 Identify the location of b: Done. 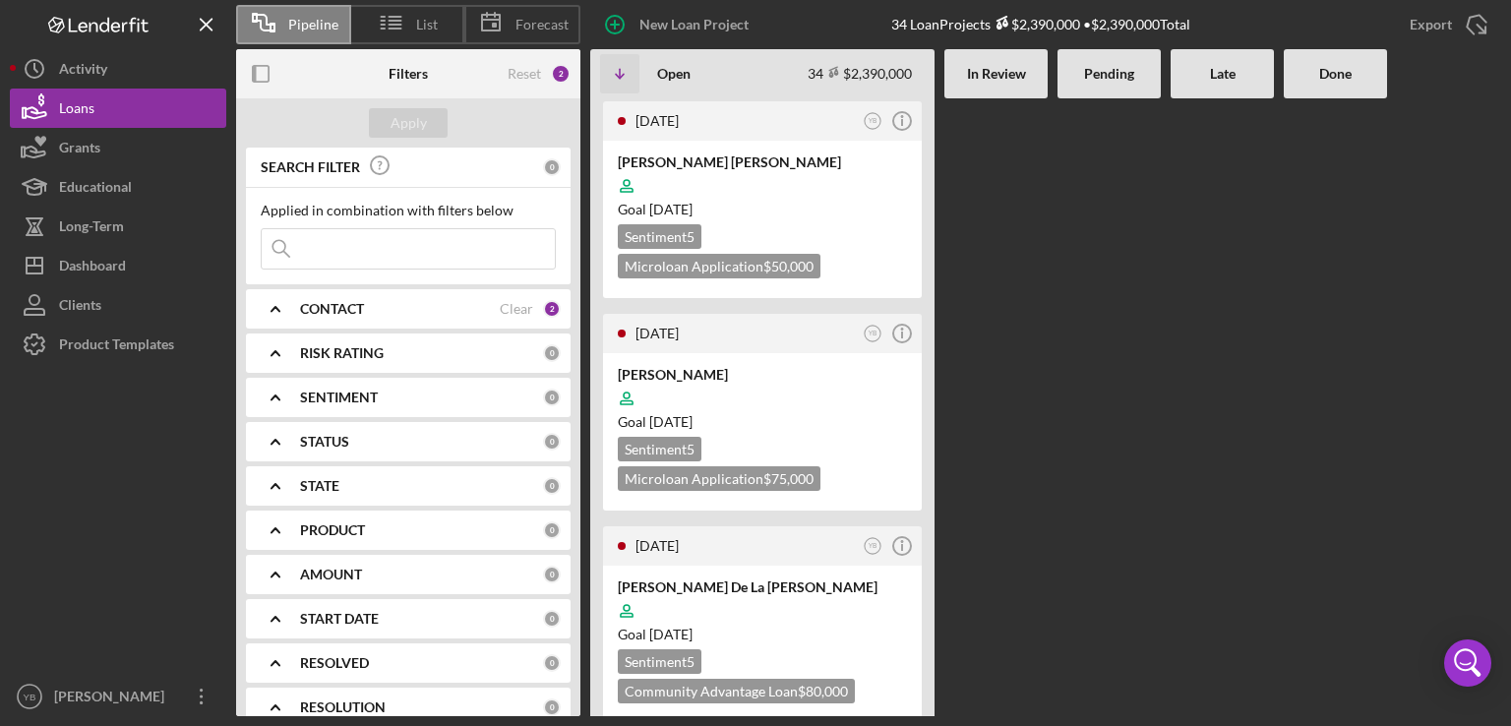
(1335, 74).